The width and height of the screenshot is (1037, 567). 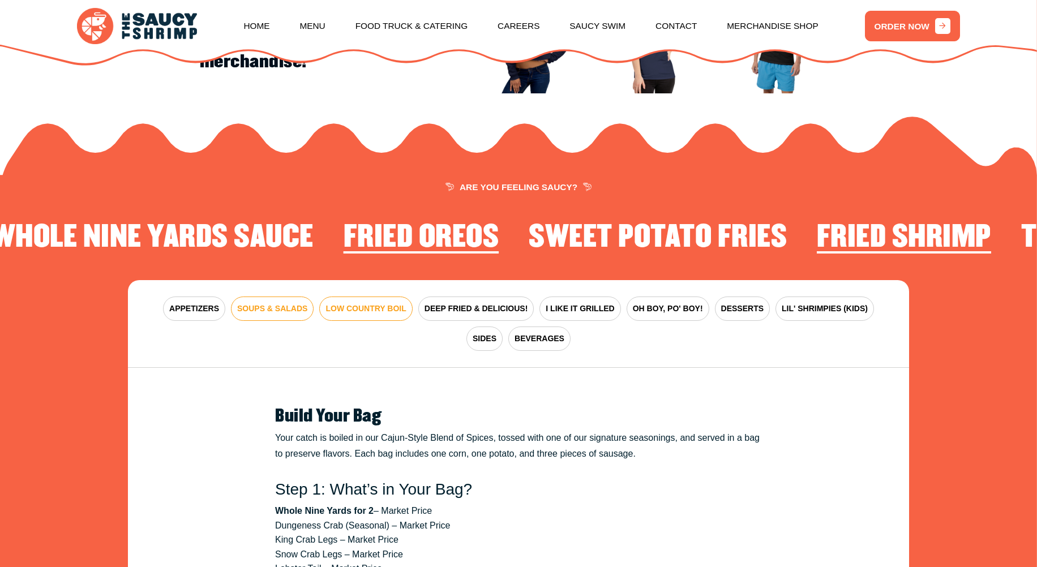 I want to click on a: Food Truck & Catering, so click(x=412, y=26).